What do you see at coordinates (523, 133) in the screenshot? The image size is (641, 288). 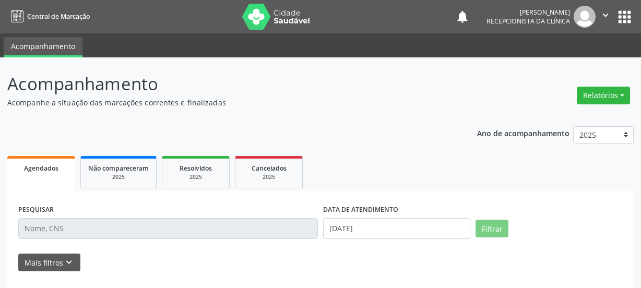 I see `p: Ano de acompanhamento` at bounding box center [523, 133].